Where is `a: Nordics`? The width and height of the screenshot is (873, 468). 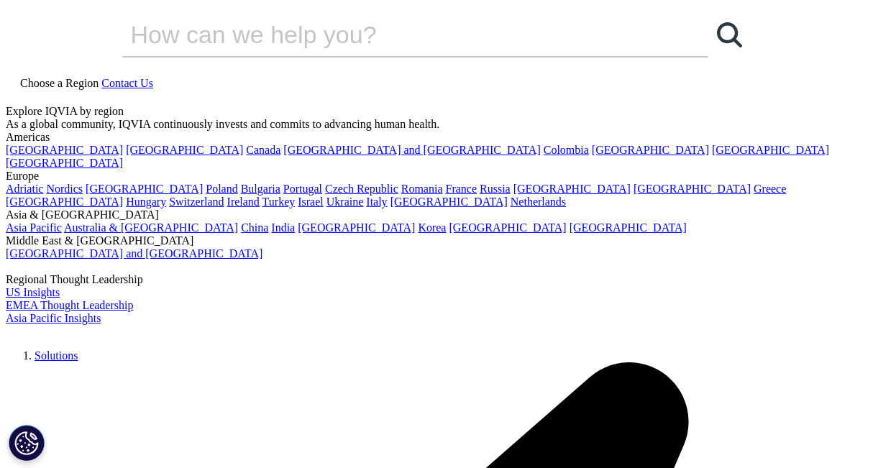
a: Nordics is located at coordinates (64, 188).